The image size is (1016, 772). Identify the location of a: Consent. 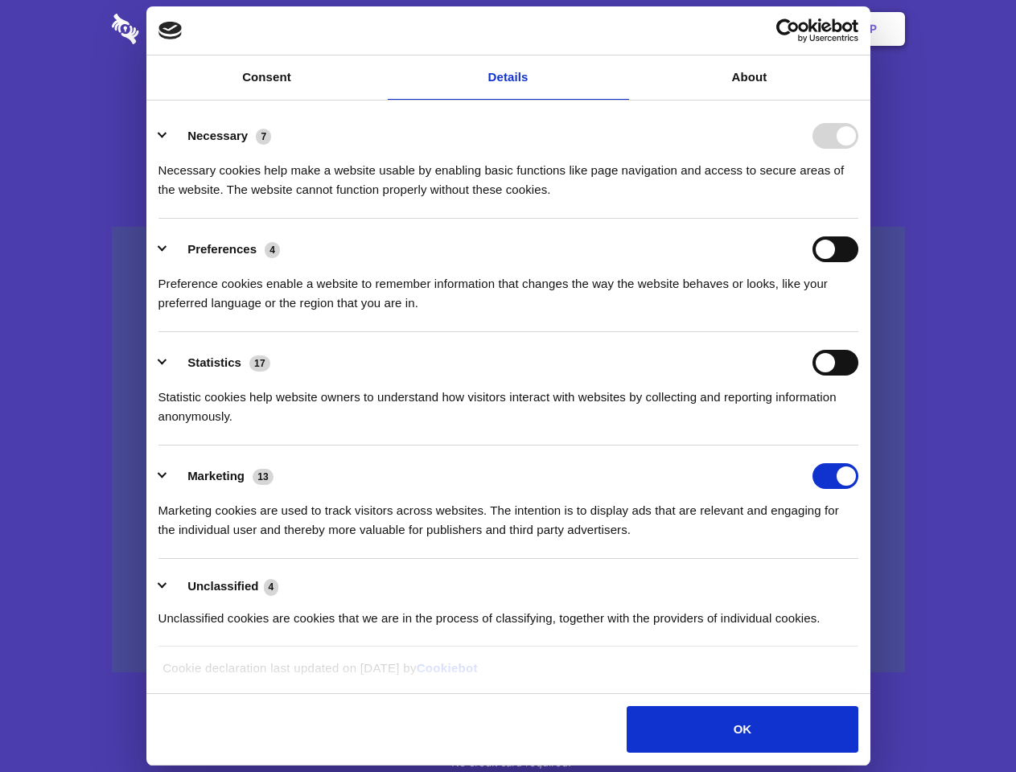
(267, 77).